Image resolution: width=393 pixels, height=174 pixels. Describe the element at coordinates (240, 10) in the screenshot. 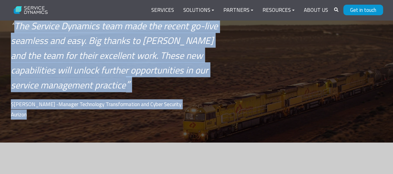

I see `div: Navigation Menu` at that location.